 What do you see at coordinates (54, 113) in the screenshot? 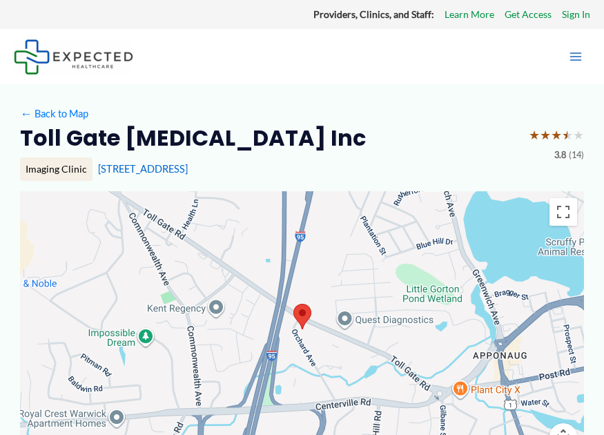
I see `a: ←Back to Map` at bounding box center [54, 113].